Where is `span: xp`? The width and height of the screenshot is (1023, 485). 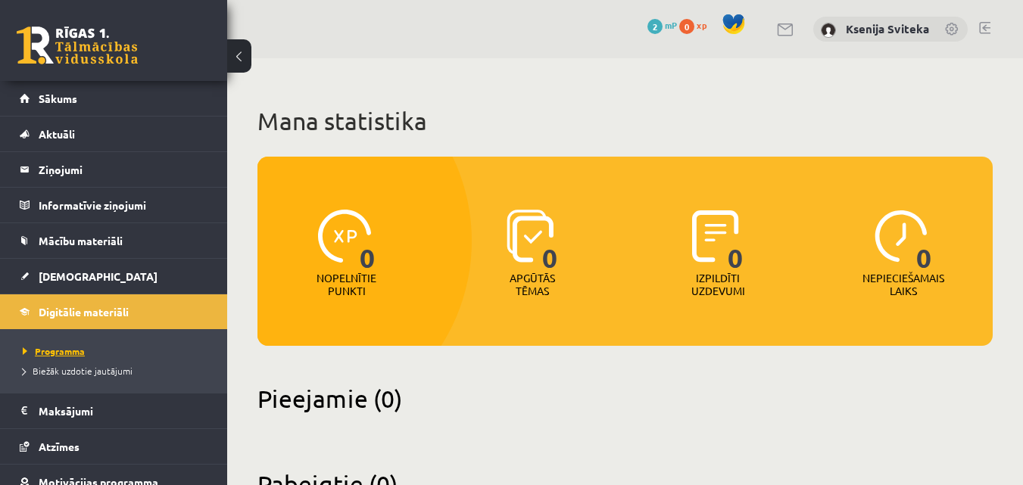
span: xp is located at coordinates (701, 25).